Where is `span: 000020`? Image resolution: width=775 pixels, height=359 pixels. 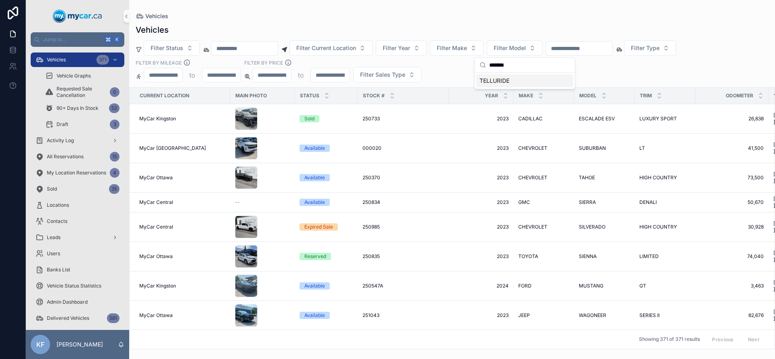 span: 000020 is located at coordinates (372, 148).